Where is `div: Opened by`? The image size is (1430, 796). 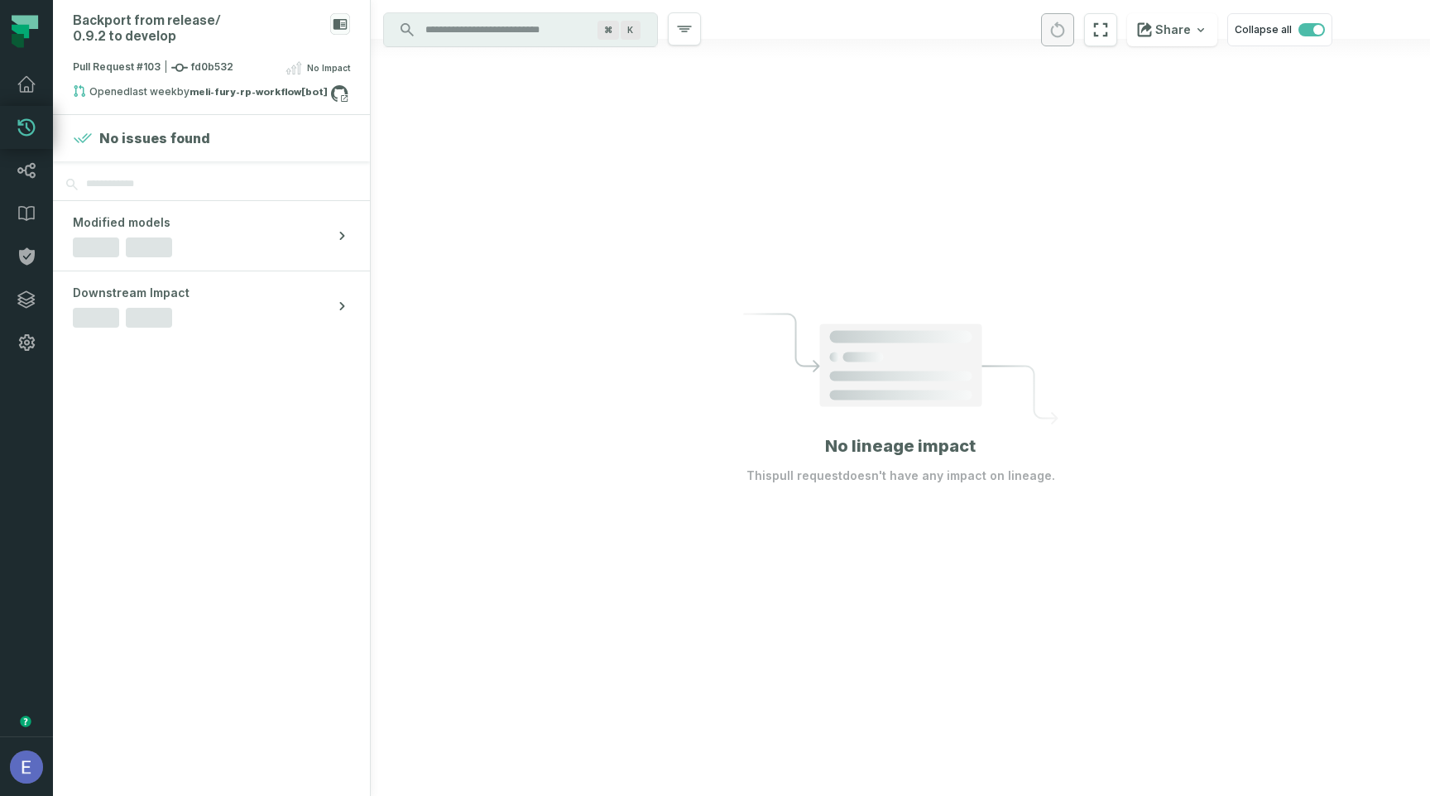 div: Opened by is located at coordinates (201, 94).